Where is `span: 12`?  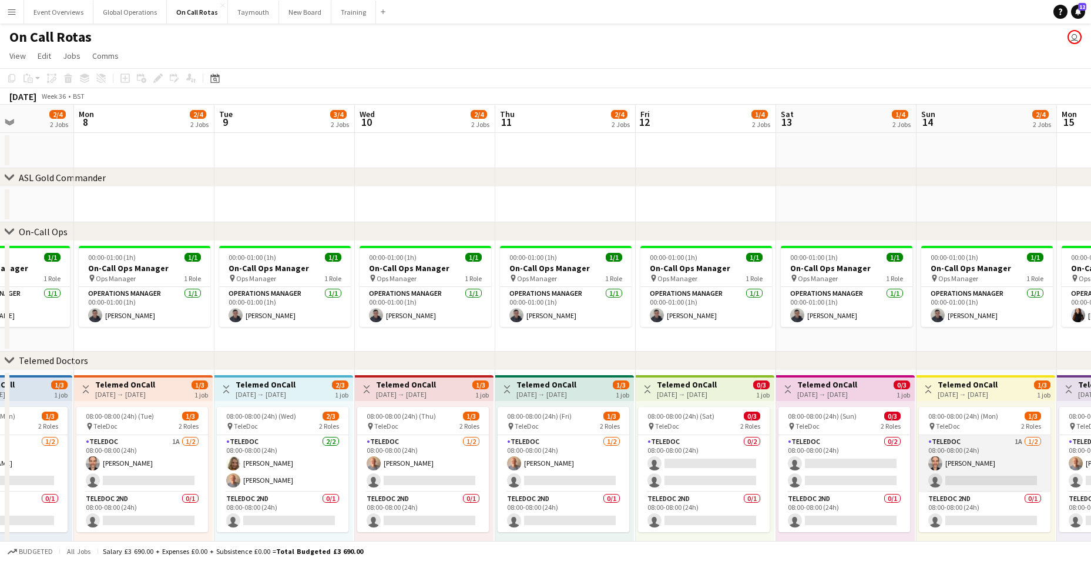 span: 12 is located at coordinates (1083, 6).